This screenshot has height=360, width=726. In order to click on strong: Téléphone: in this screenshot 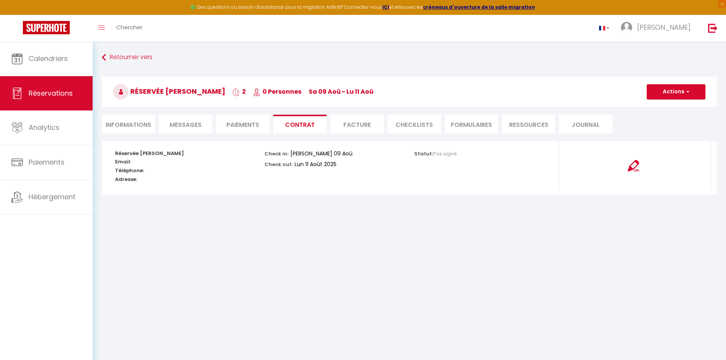, I will do `click(130, 170)`.